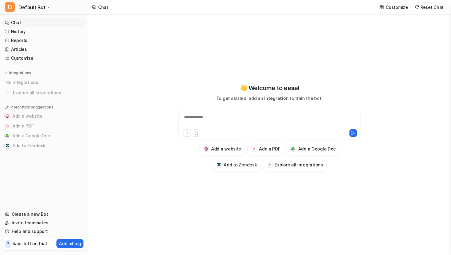 Image resolution: width=451 pixels, height=255 pixels. Describe the element at coordinates (44, 41) in the screenshot. I see `a: Reports` at that location.